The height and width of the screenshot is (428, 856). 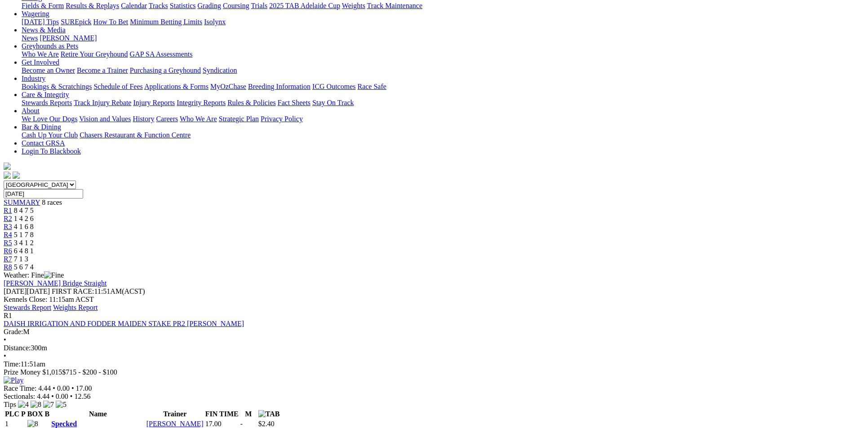 What do you see at coordinates (8, 267) in the screenshot?
I see `a: R8` at bounding box center [8, 267].